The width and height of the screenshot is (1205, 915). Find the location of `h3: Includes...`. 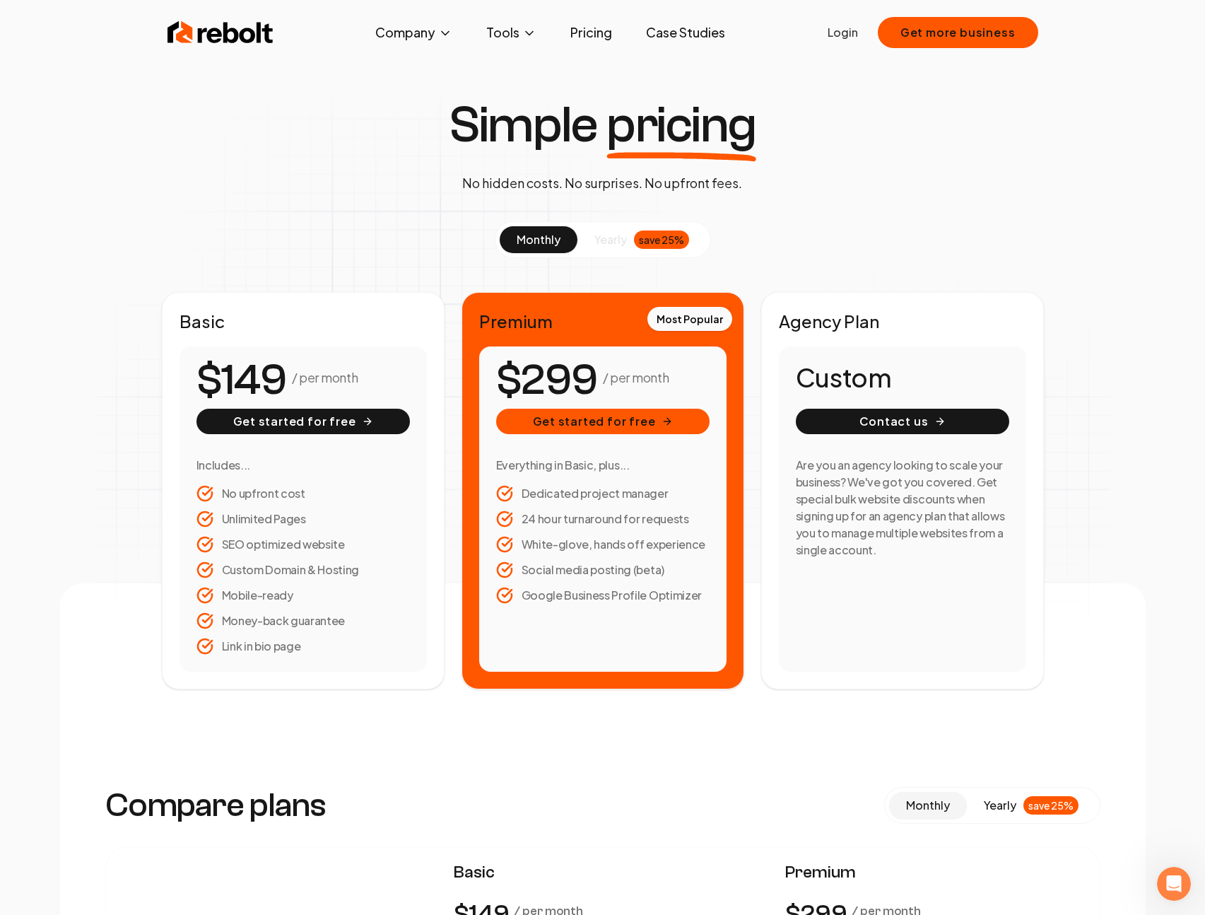

h3: Includes... is located at coordinates (303, 465).